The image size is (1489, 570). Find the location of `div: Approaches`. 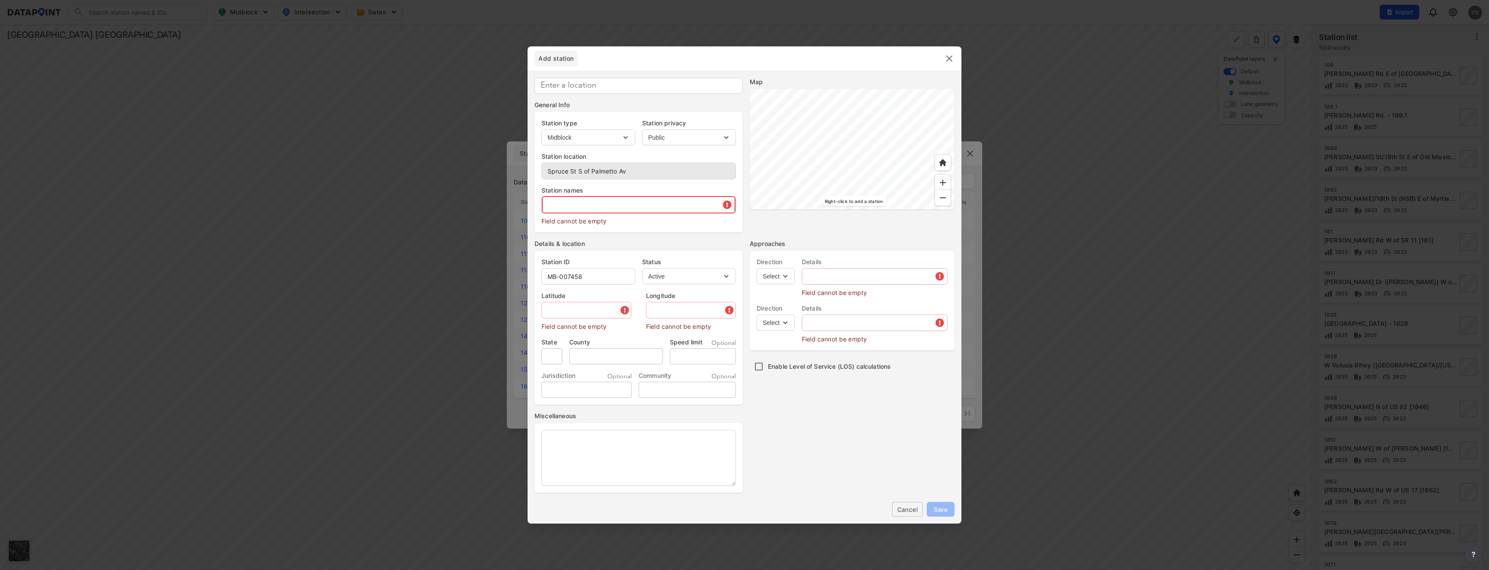

div: Approaches is located at coordinates (852, 244).